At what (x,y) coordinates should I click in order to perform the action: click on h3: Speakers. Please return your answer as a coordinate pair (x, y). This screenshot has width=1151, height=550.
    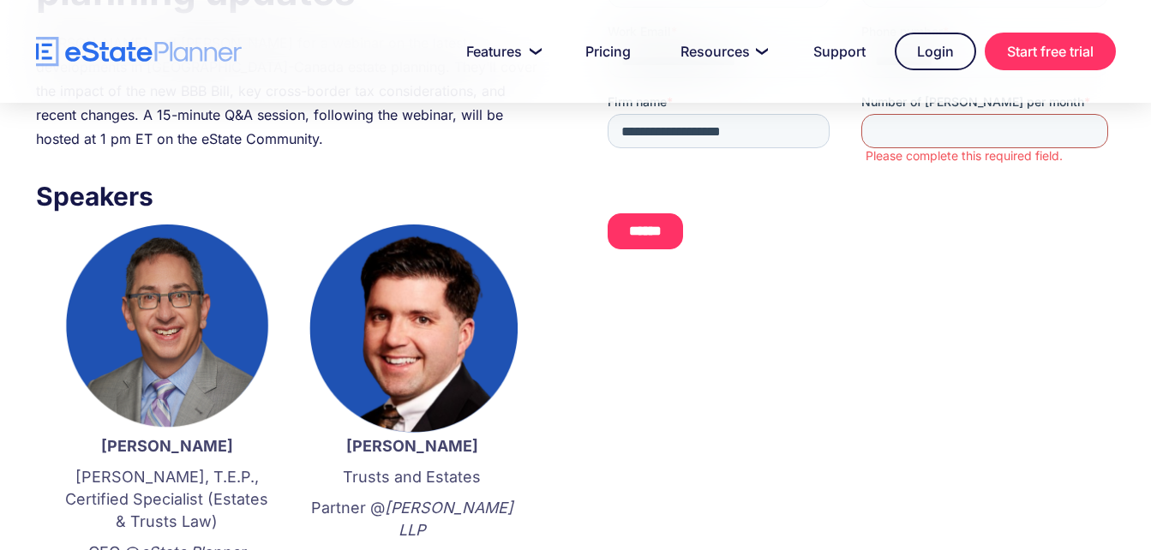
    Looking at the image, I should click on (290, 196).